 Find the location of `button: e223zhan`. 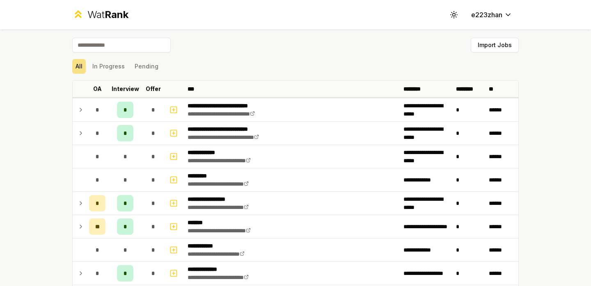

button: e223zhan is located at coordinates (491, 15).